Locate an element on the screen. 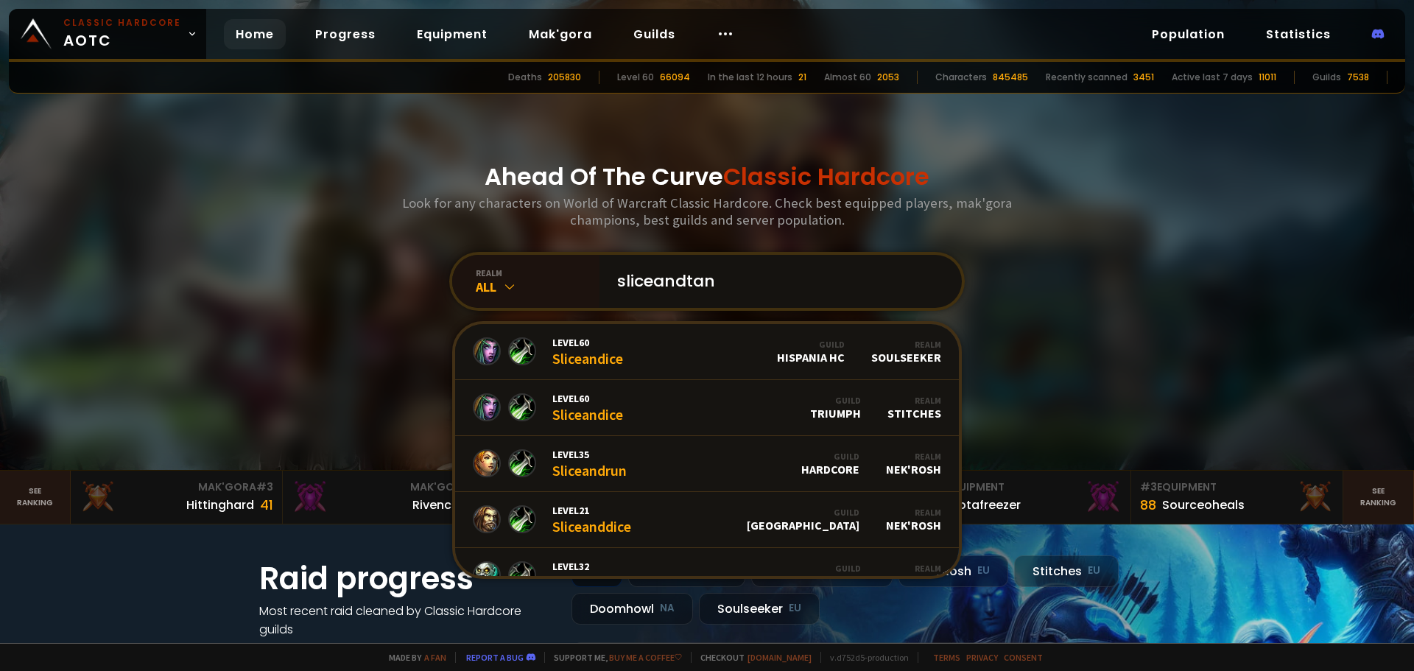  div: 845485 is located at coordinates (1010, 77).